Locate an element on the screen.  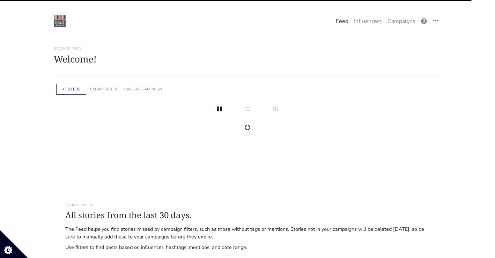
a: CLEAR FILTERS is located at coordinates (104, 89).